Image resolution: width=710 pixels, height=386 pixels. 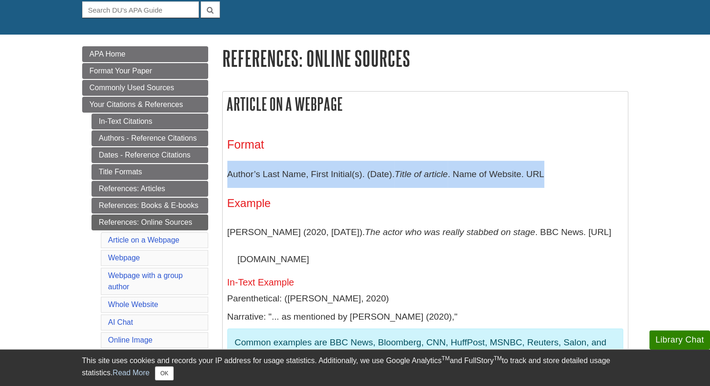 What do you see at coordinates (150, 121) in the screenshot?
I see `a: In-Text Citations` at bounding box center [150, 121].